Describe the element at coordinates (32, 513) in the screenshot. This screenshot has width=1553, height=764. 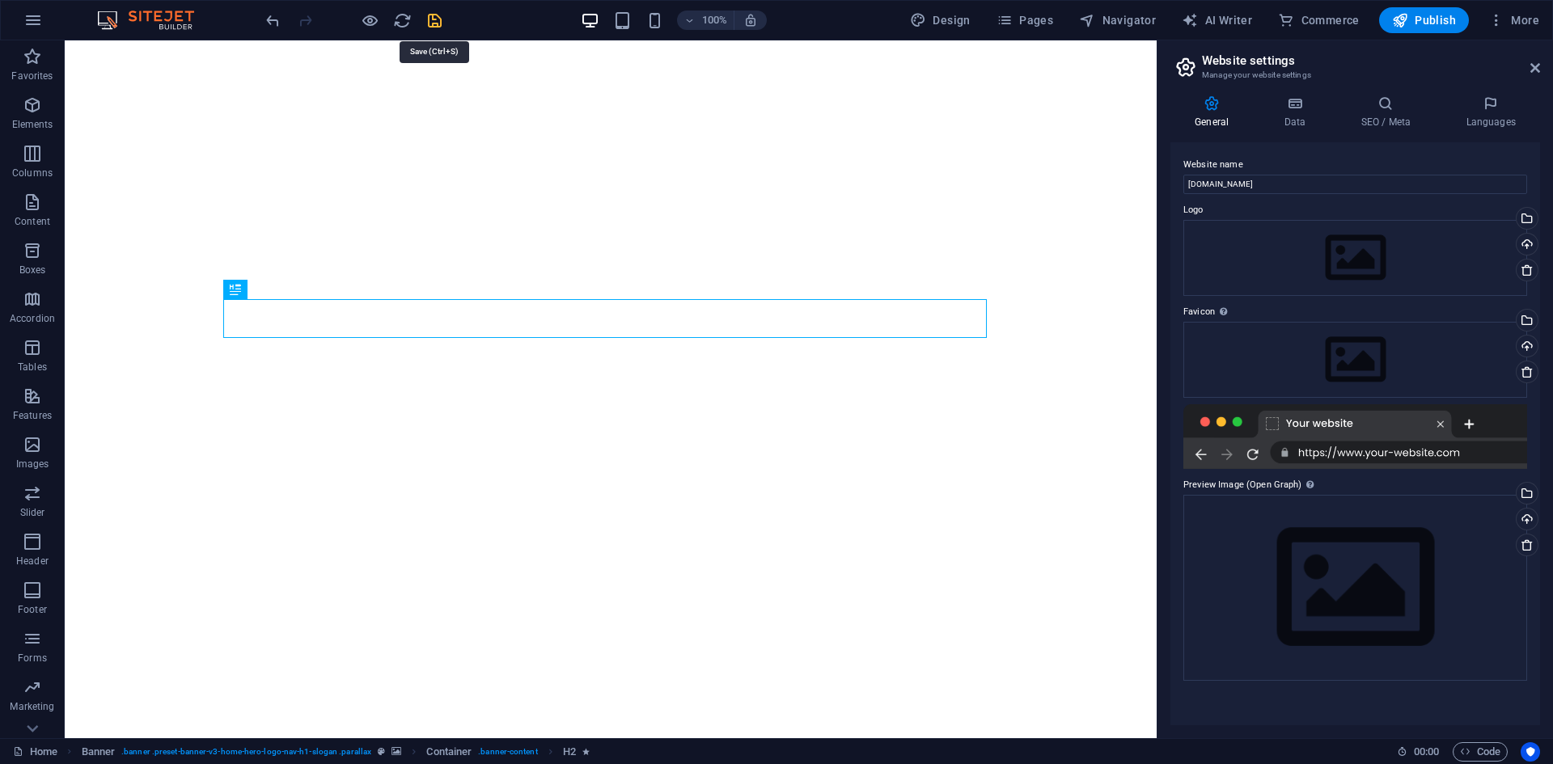
I see `p: Slider` at that location.